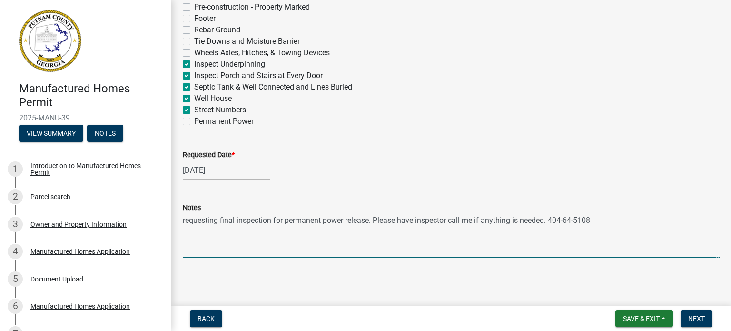 The width and height of the screenshot is (731, 331). I want to click on input: mm/dd/yyyy, so click(226, 170).